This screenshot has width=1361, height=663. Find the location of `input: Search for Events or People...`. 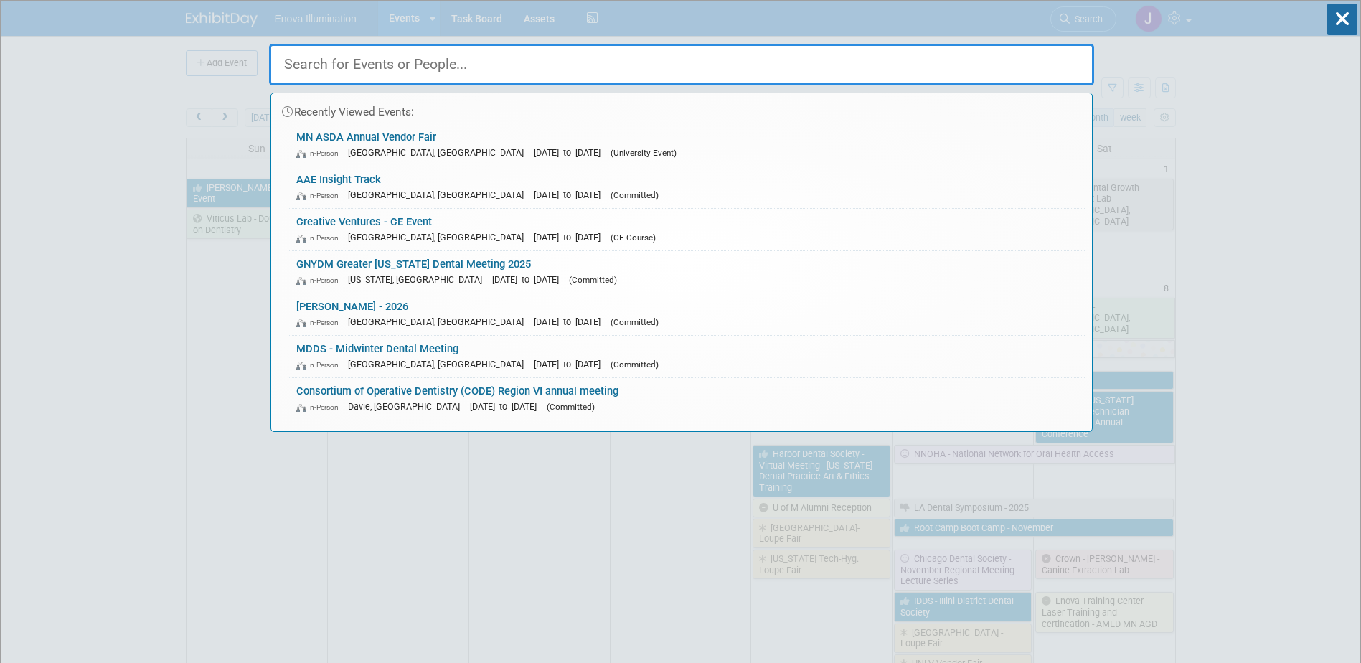

input: Search for Events or People... is located at coordinates (682, 65).